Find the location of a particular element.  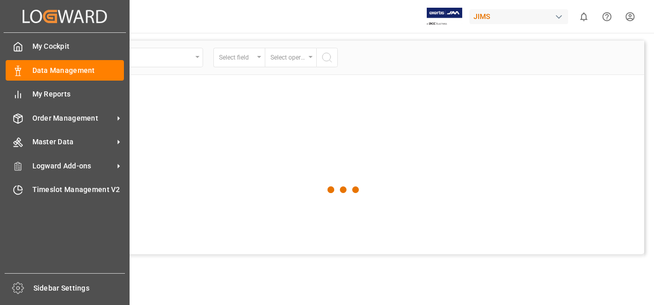

div: JIMS is located at coordinates (519, 16).